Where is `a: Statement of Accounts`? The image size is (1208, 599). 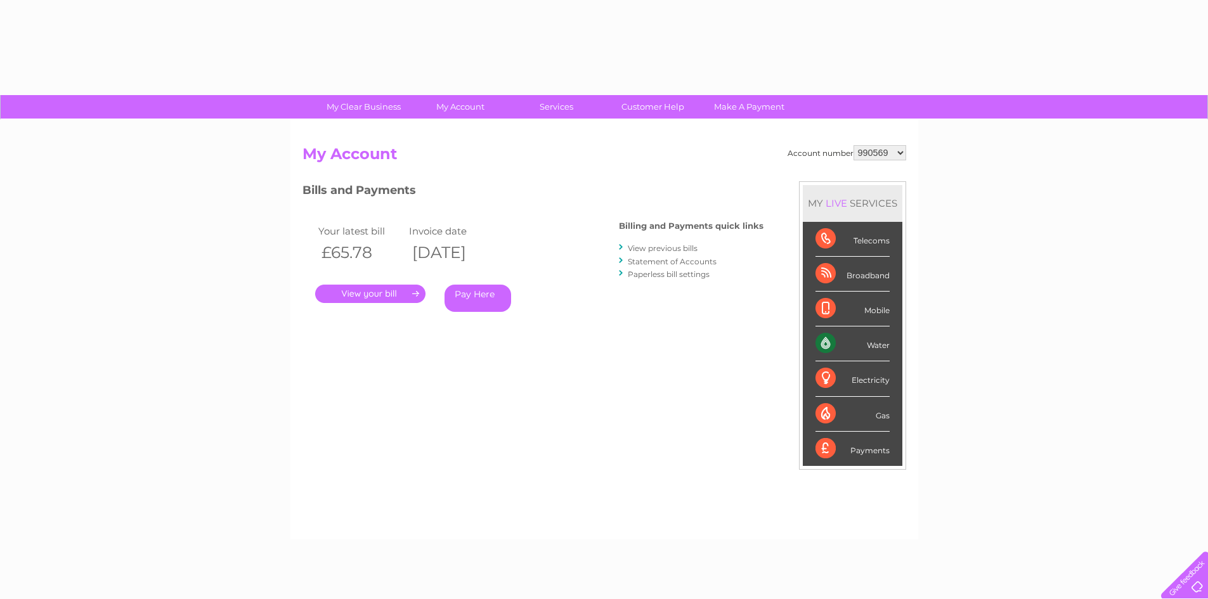 a: Statement of Accounts is located at coordinates (672, 261).